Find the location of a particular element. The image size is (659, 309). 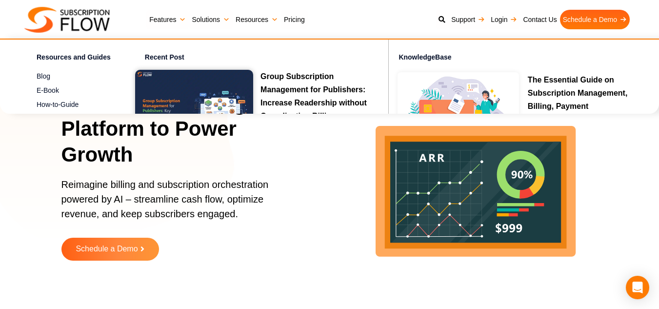

a: Features is located at coordinates (167, 19).